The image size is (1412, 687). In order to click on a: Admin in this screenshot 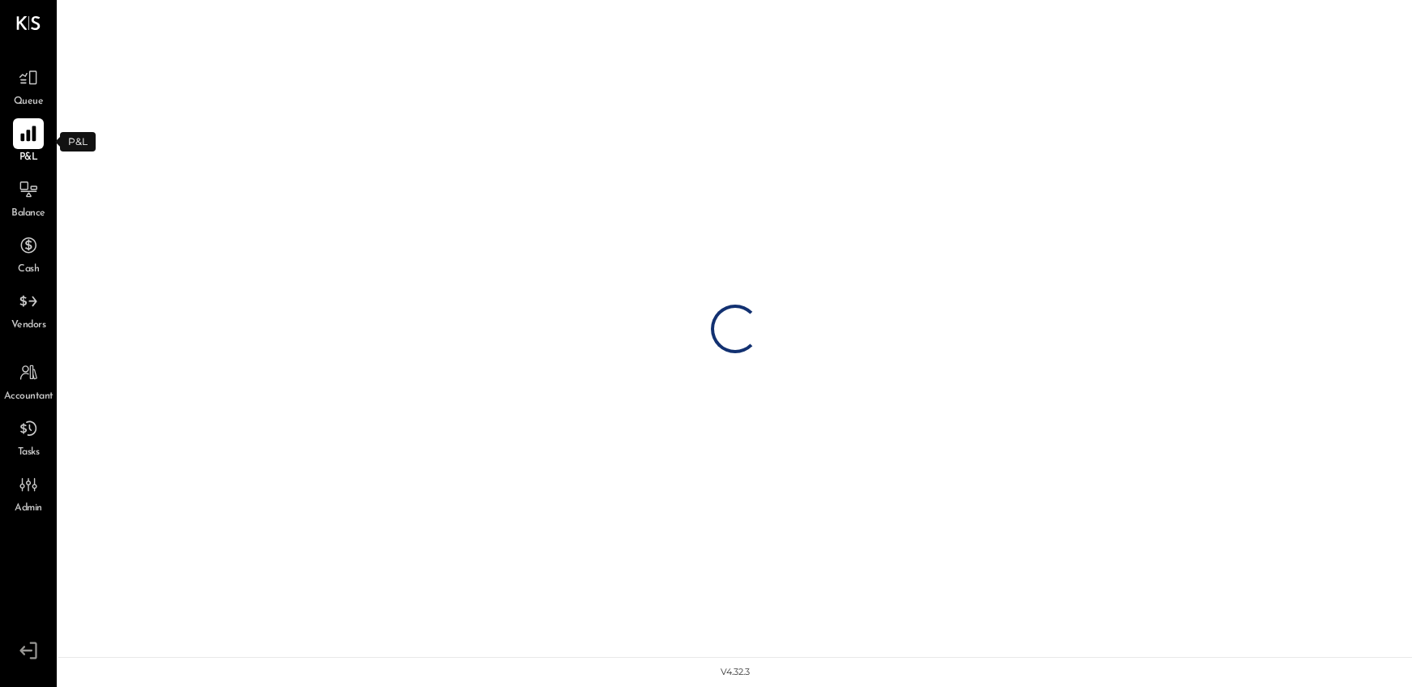, I will do `click(28, 493)`.